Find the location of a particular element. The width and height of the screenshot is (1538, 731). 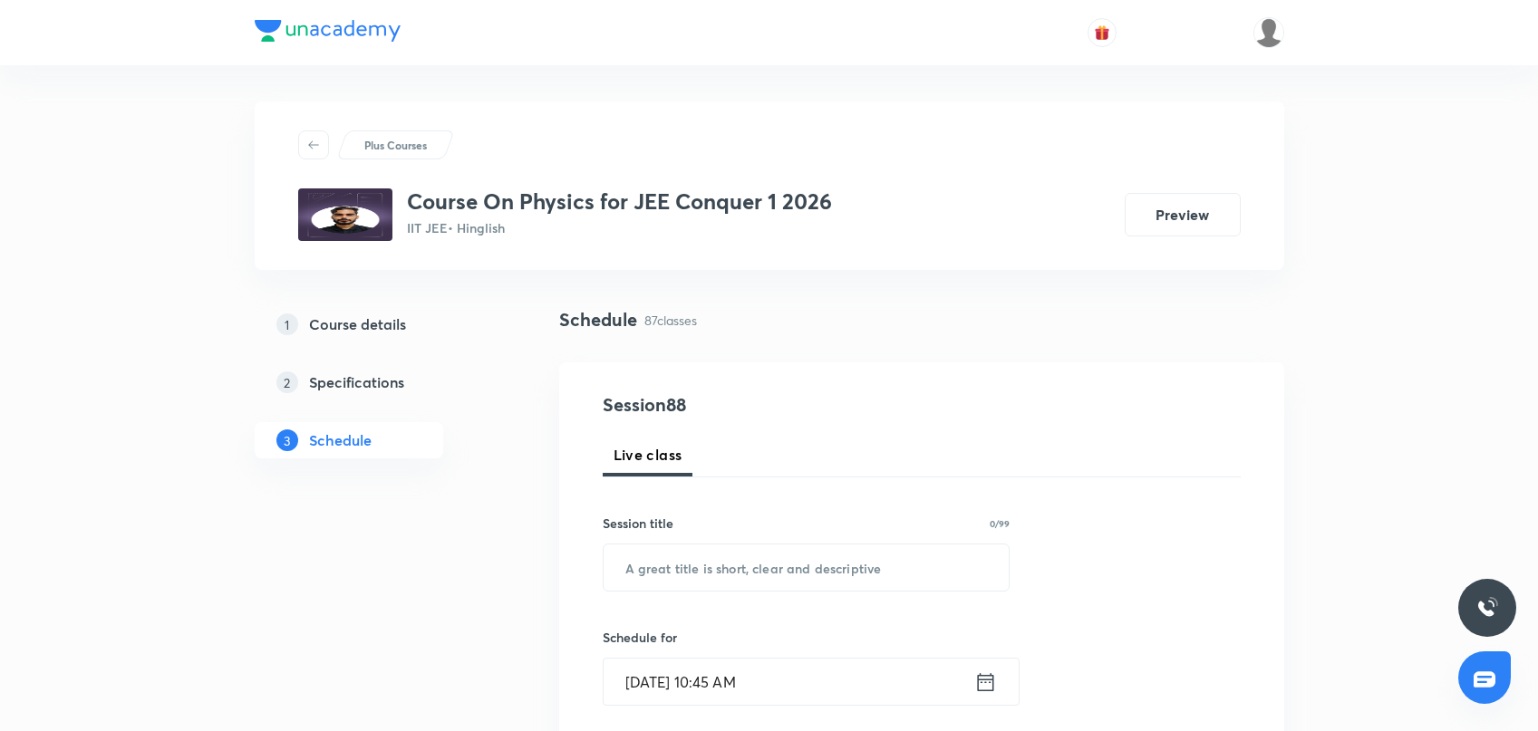

img: Company Logo is located at coordinates (327, 31).